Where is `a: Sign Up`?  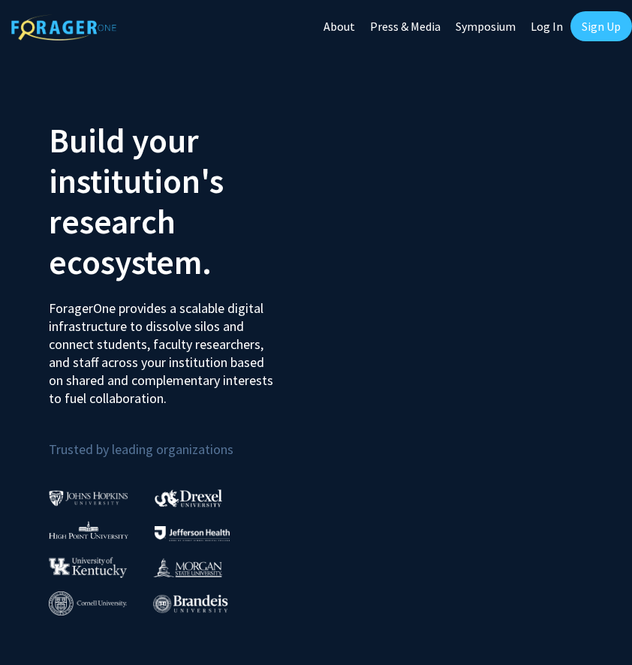
a: Sign Up is located at coordinates (601, 26).